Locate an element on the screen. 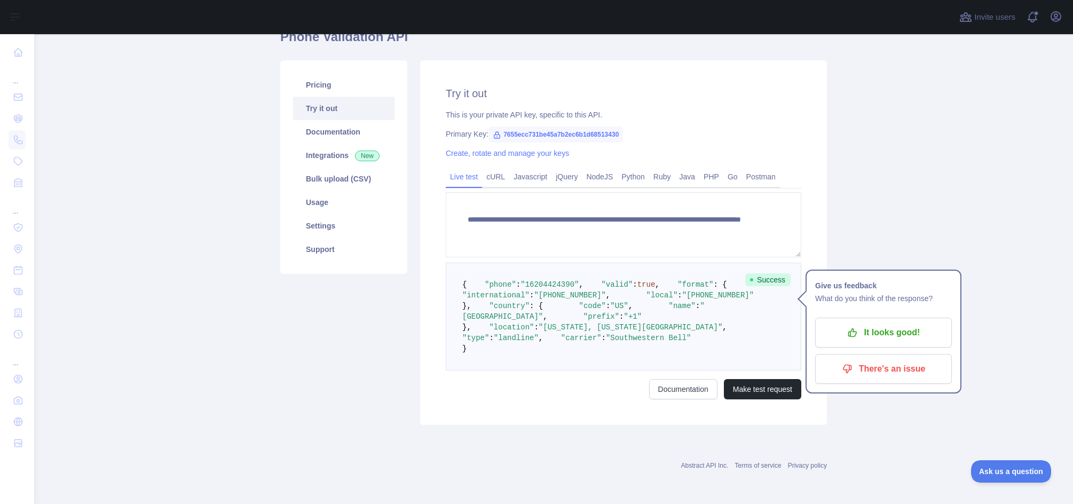 Image resolution: width=1073 pixels, height=504 pixels. span: "country" is located at coordinates (509, 306).